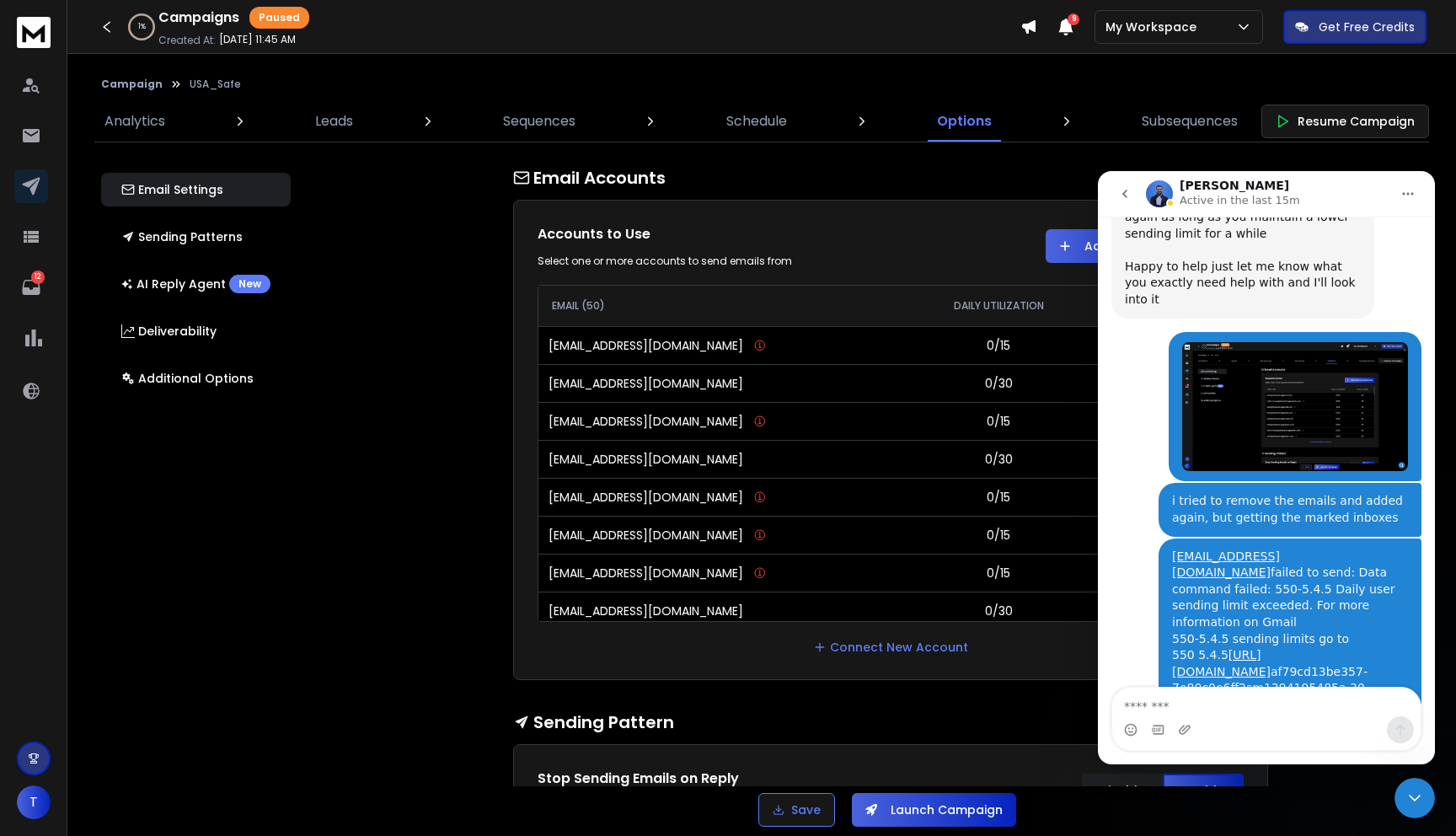 The width and height of the screenshot is (1456, 836). I want to click on button: Resume Campaign, so click(1345, 121).